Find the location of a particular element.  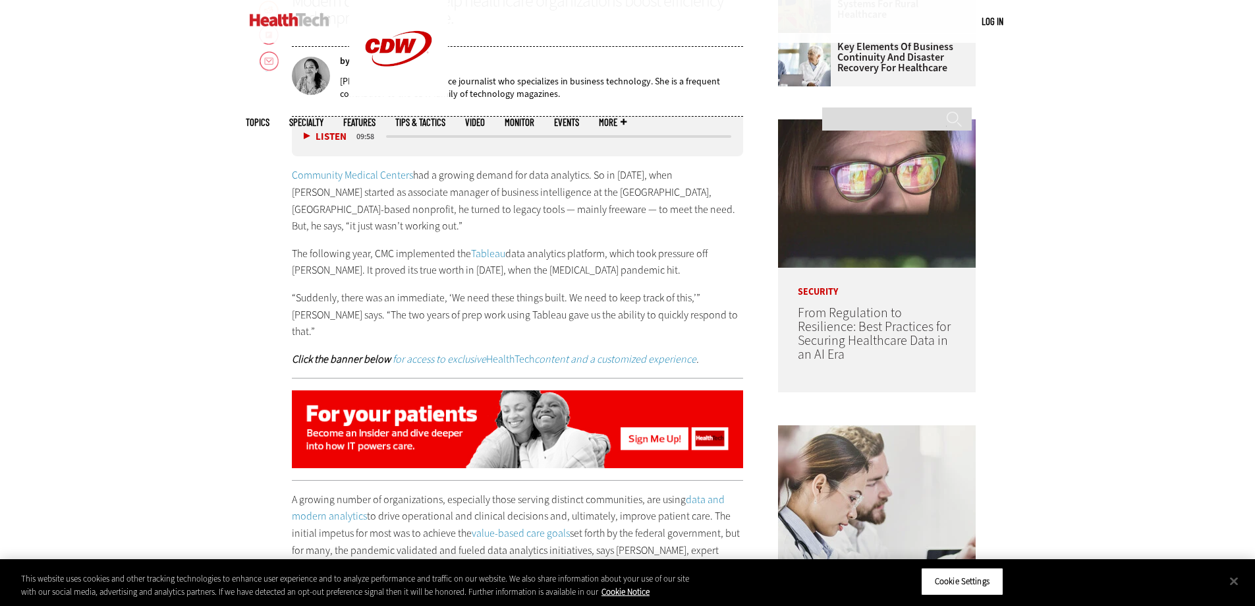

img: Home is located at coordinates (289, 20).